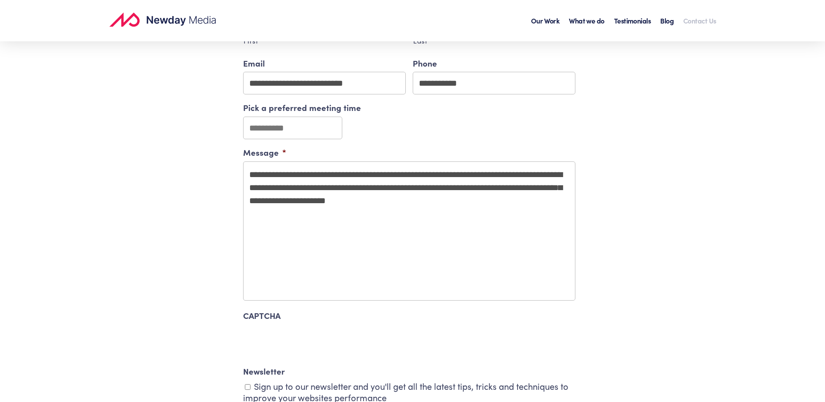 This screenshot has width=825, height=402. I want to click on label: Phone, so click(425, 63).